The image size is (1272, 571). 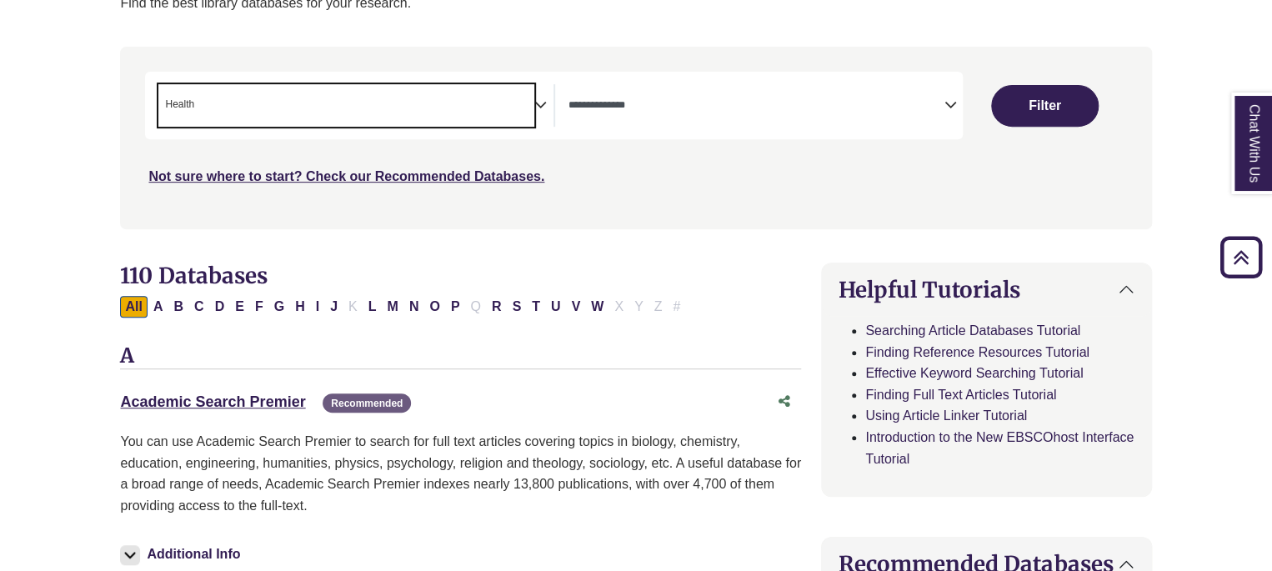 I want to click on a: Back to Top, so click(x=1241, y=257).